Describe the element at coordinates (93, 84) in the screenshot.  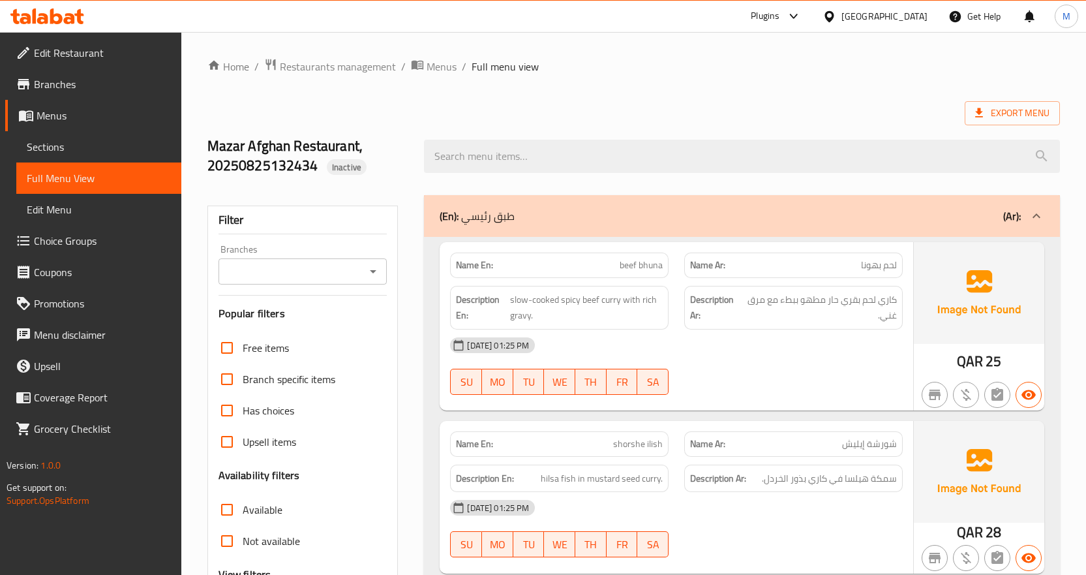
I see `a: Branches` at that location.